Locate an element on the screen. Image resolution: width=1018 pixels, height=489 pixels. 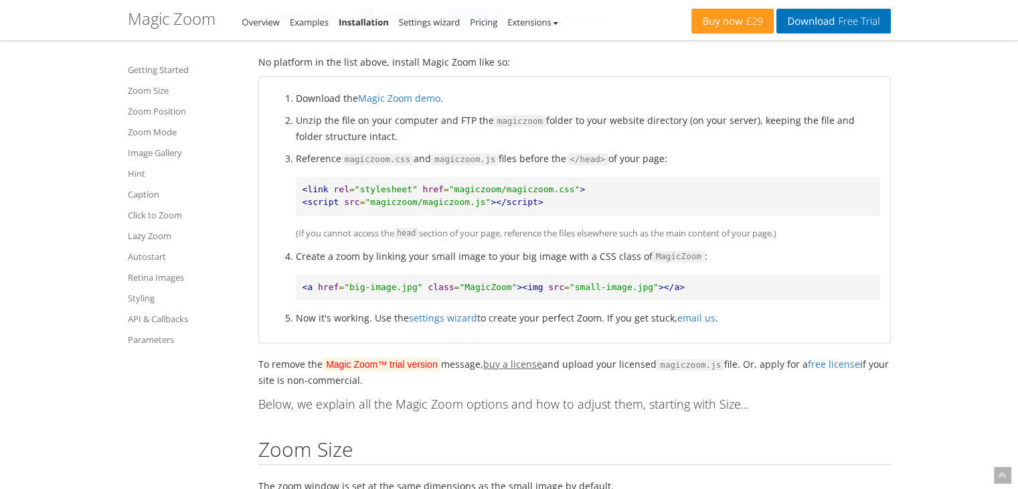
code: magiczoom is located at coordinates (520, 121).